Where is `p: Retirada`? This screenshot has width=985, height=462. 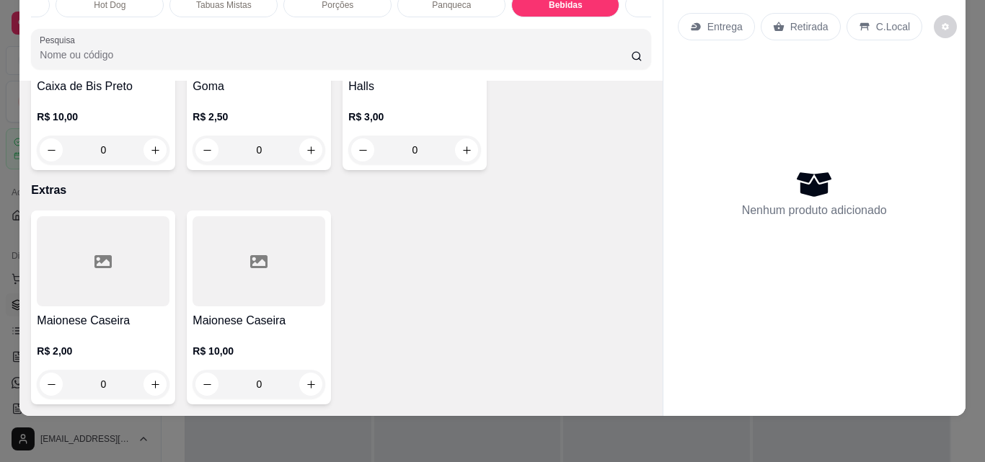
p: Retirada is located at coordinates (809, 27).